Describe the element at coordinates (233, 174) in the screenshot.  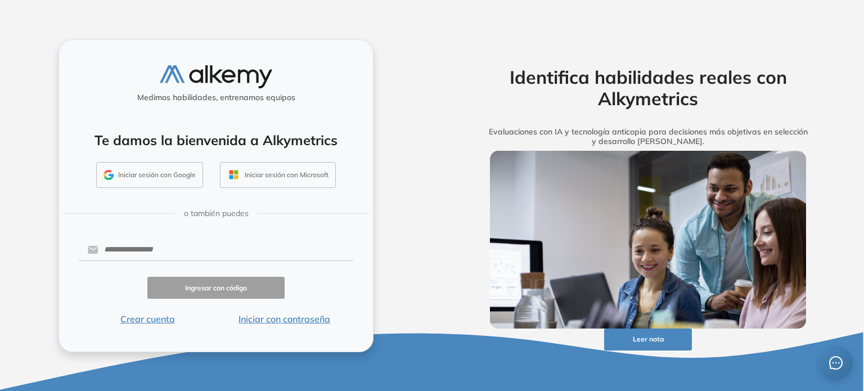
I see `img: OUTLOOK_ICON` at that location.